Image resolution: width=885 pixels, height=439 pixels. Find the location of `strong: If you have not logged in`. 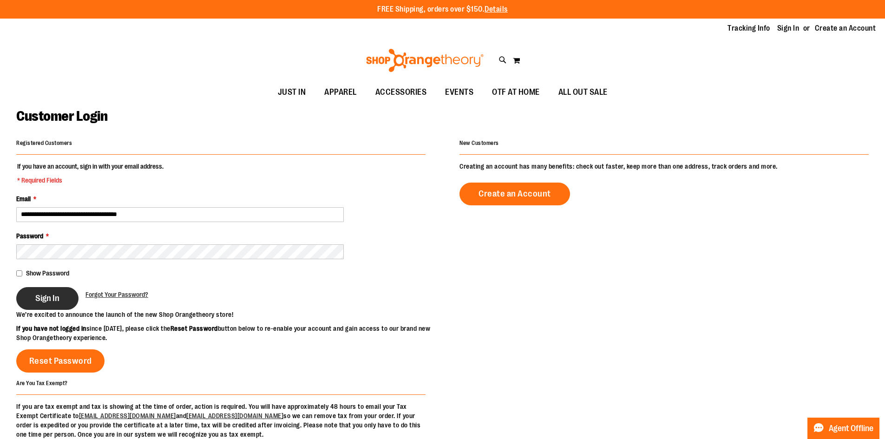

strong: If you have not logged in is located at coordinates (51, 328).